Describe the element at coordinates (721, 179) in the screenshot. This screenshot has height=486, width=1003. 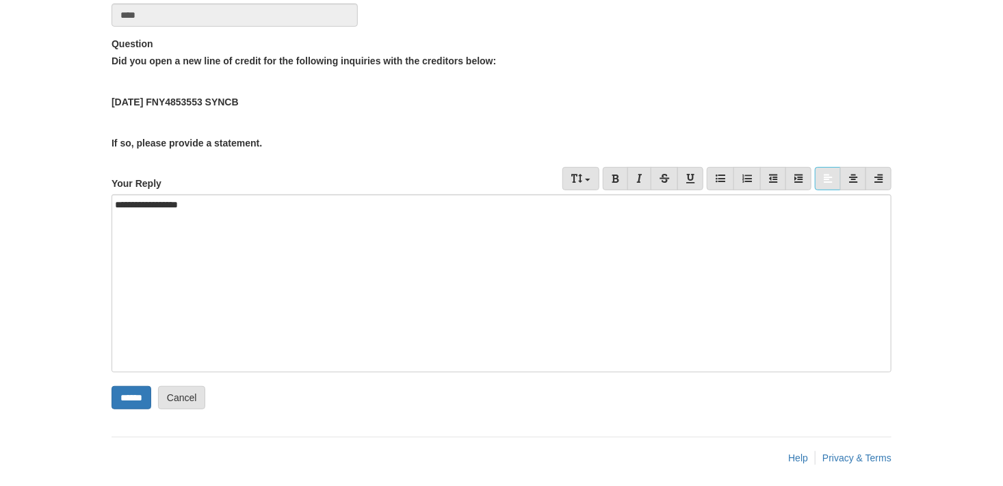
I see `a: Bullet list` at that location.